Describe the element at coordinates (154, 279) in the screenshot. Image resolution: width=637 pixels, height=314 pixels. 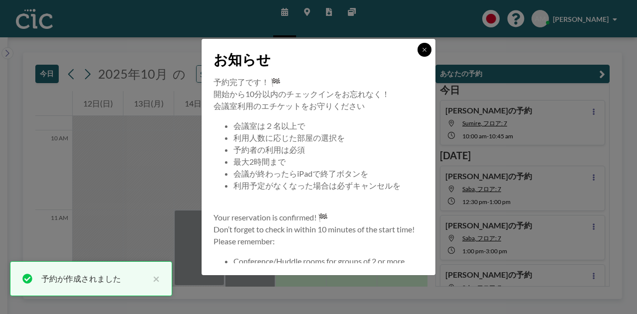
I see `button: close` at that location.